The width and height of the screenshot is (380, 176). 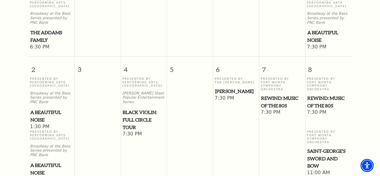 What do you see at coordinates (143, 119) in the screenshot?
I see `span: Black Violin: Full Circle Tour` at bounding box center [143, 119].